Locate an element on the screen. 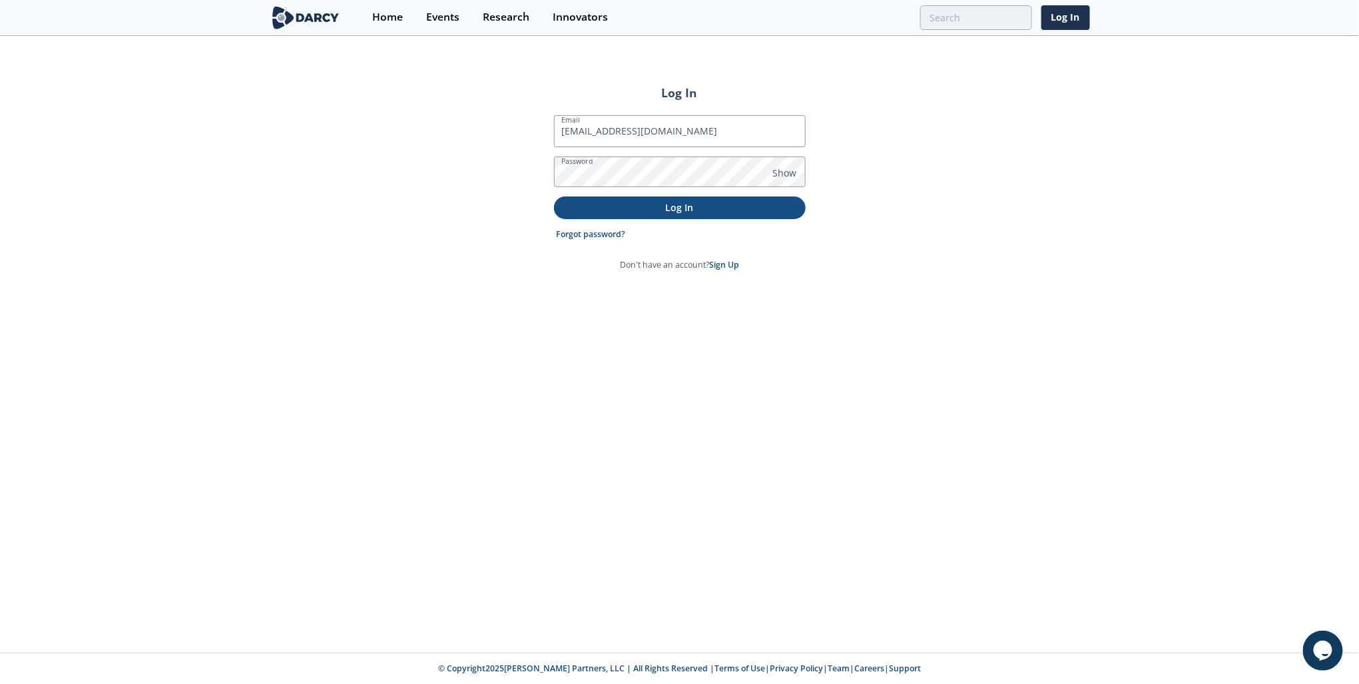 The image size is (1359, 684). a: Terms of Use is located at coordinates (740, 668).